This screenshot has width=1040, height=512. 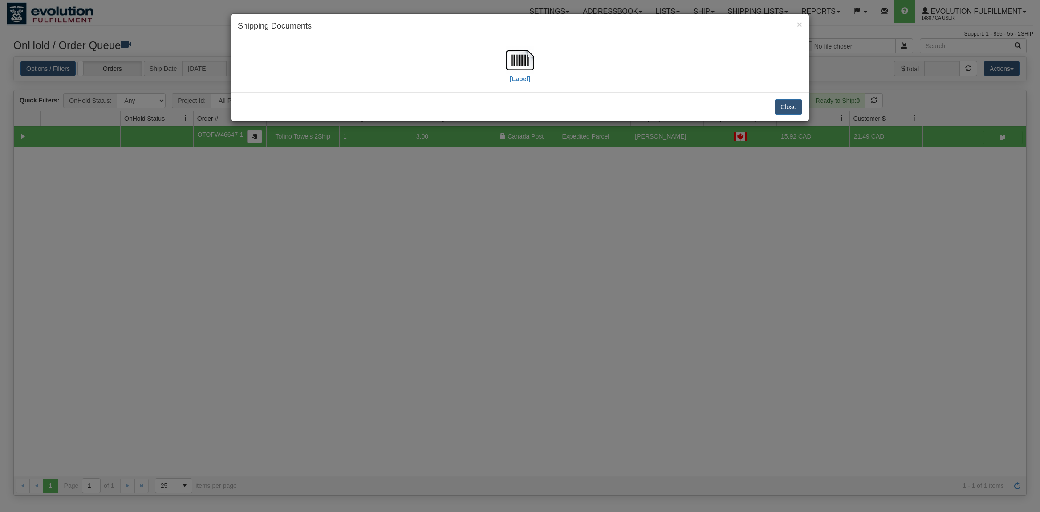 I want to click on label: [Label], so click(x=520, y=79).